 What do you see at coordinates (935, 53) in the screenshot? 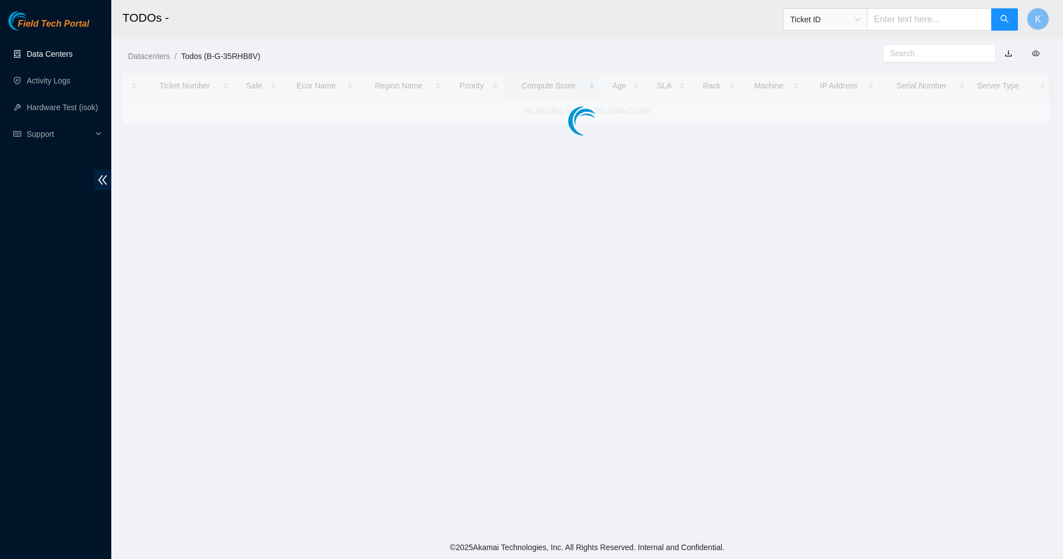
I see `input: Search` at bounding box center [935, 53].